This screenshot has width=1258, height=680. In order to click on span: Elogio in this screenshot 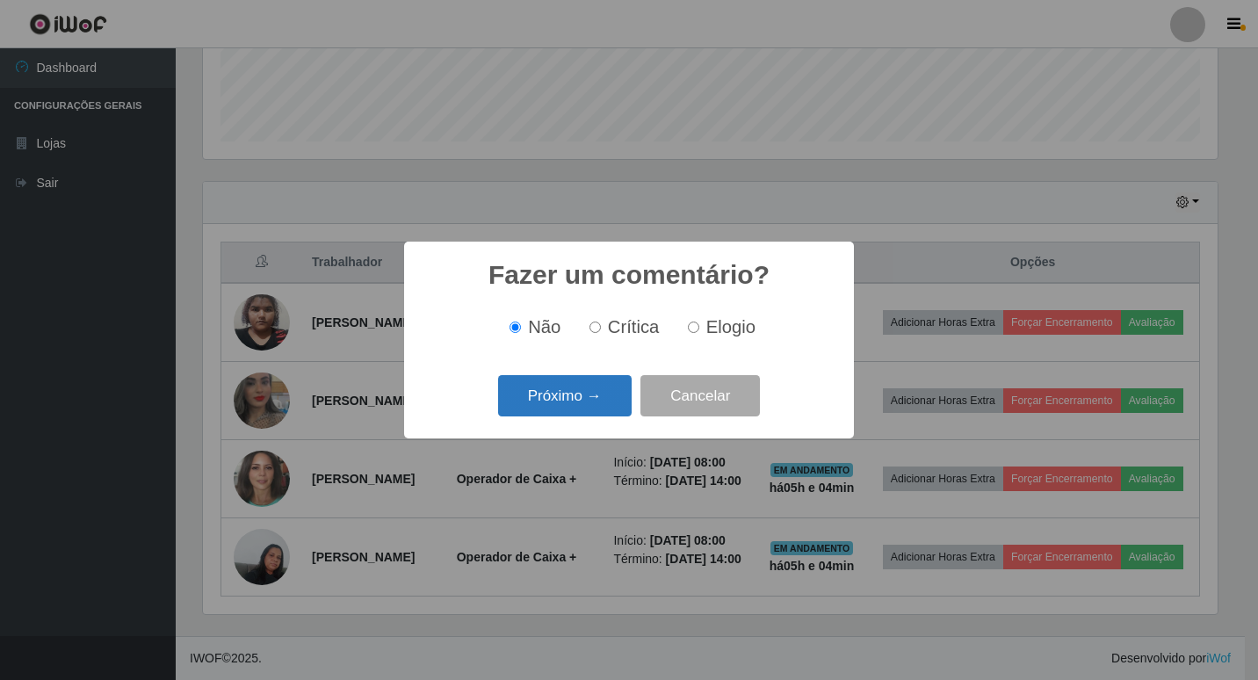, I will do `click(731, 327)`.